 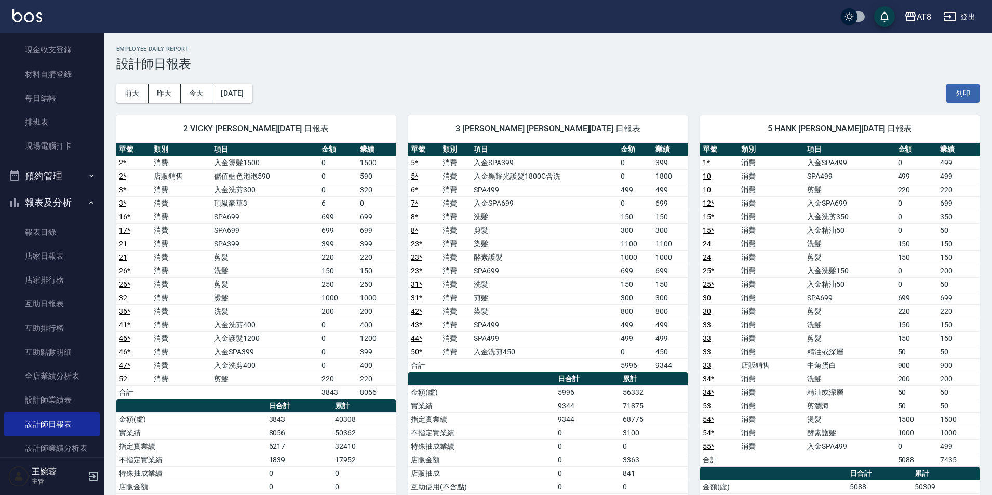 I want to click on th: 類別, so click(x=455, y=150).